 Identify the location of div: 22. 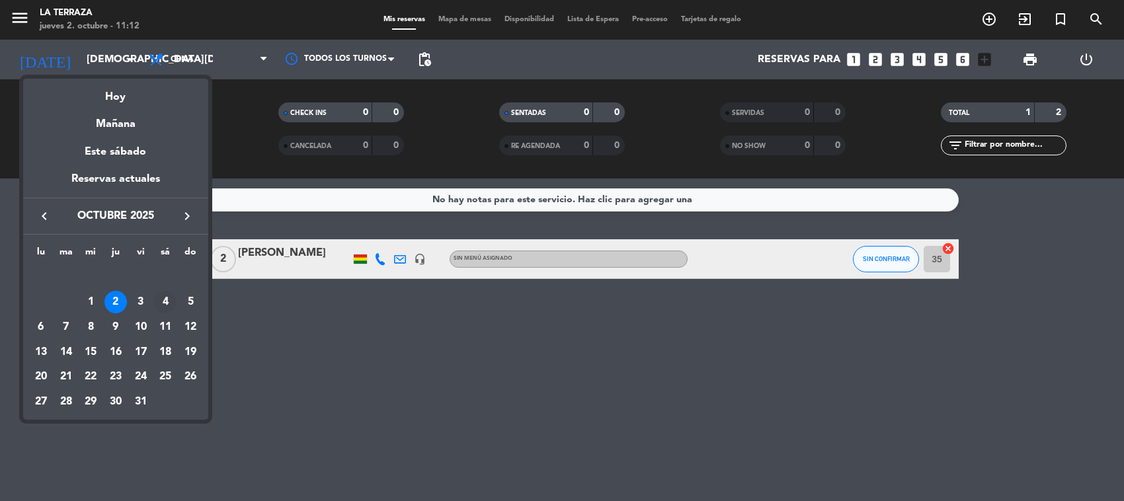
(91, 377).